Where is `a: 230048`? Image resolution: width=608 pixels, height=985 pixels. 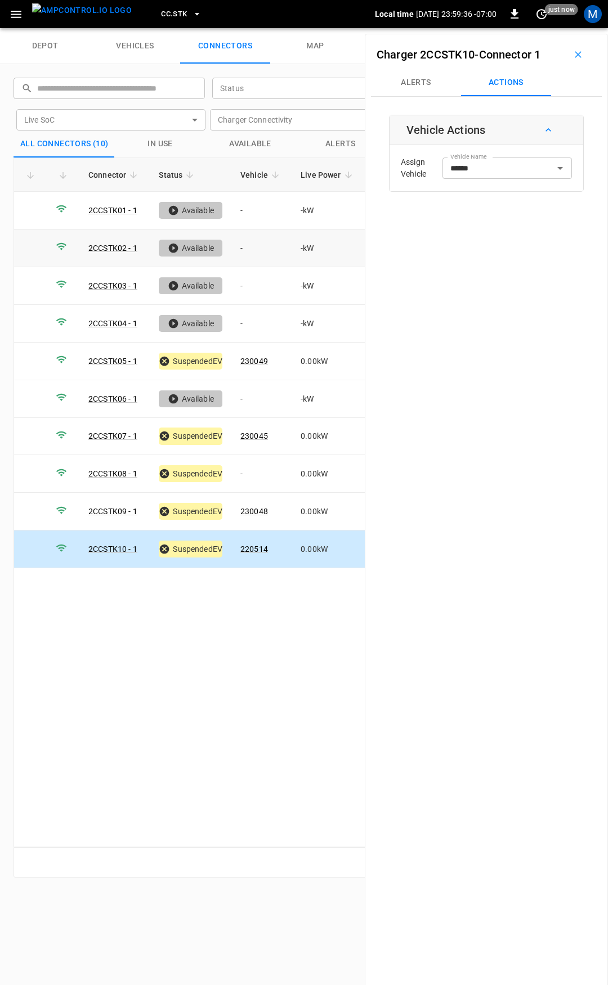
a: 230048 is located at coordinates (254, 511).